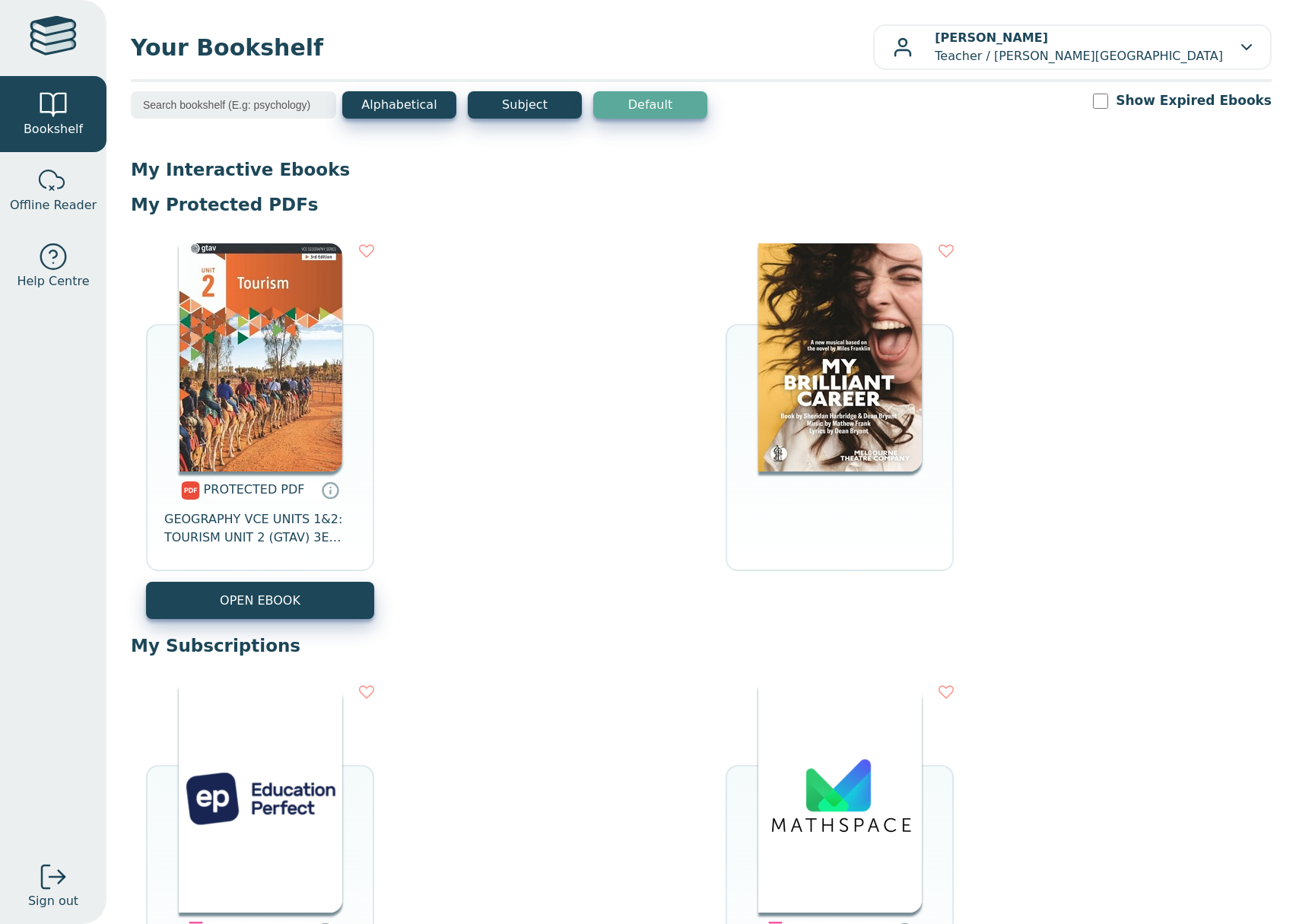 The height and width of the screenshot is (924, 1296). What do you see at coordinates (54, 901) in the screenshot?
I see `span: Sign out` at bounding box center [54, 901].